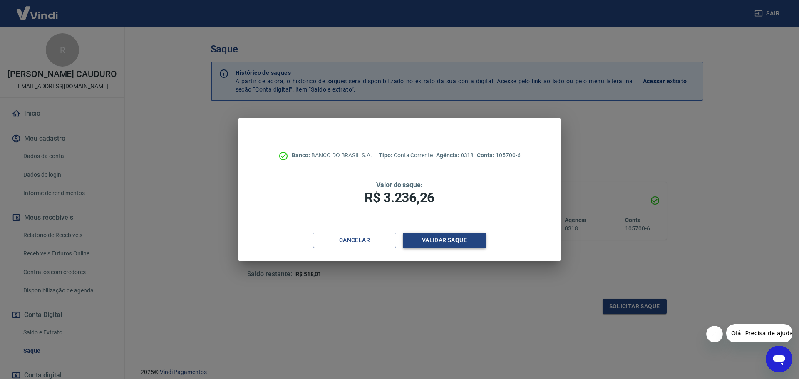 The height and width of the screenshot is (379, 799). What do you see at coordinates (448, 155) in the screenshot?
I see `span: Agência:` at bounding box center [448, 155].